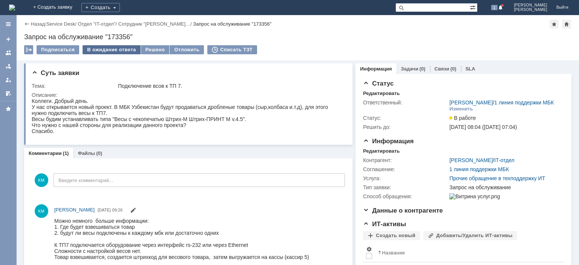 The width and height of the screenshot is (579, 265). Describe the element at coordinates (405, 160) in the screenshot. I see `div: Контрагент:` at that location.